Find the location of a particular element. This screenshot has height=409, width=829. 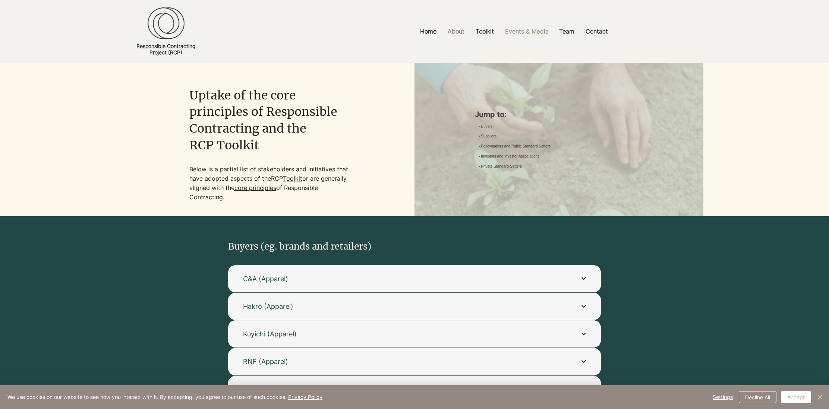

button: Close is located at coordinates (820, 397).